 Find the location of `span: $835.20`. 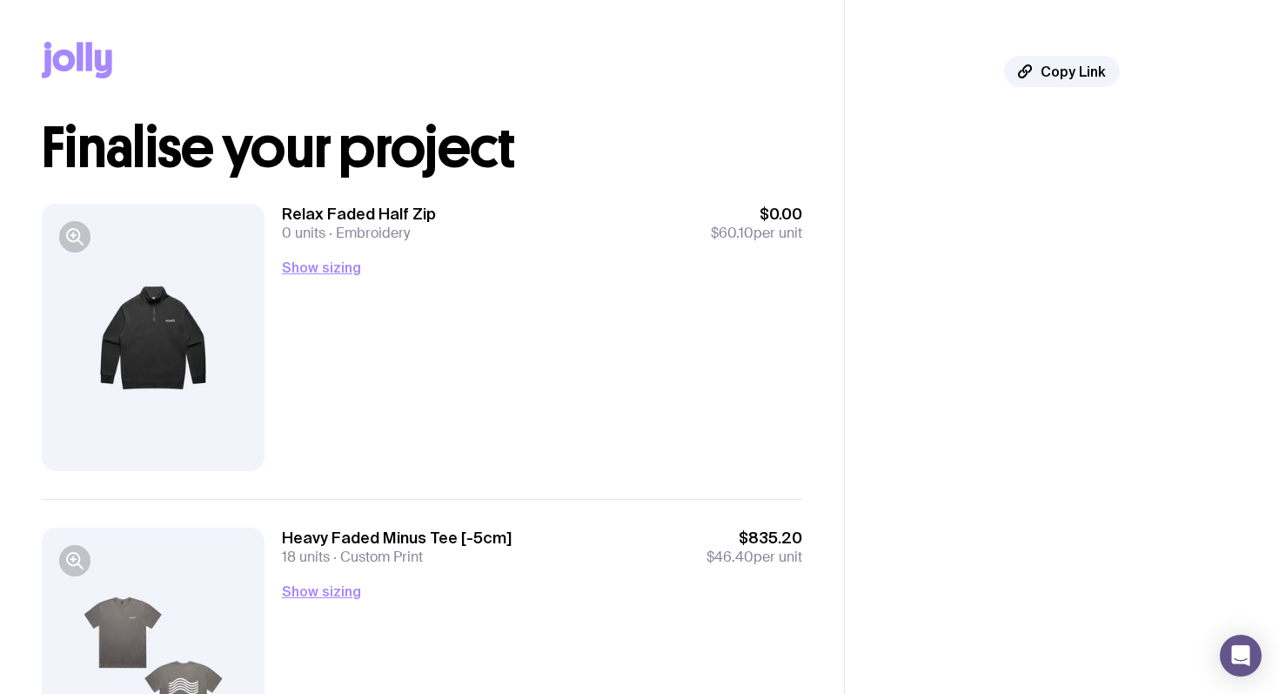

span: $835.20 is located at coordinates (755, 538).